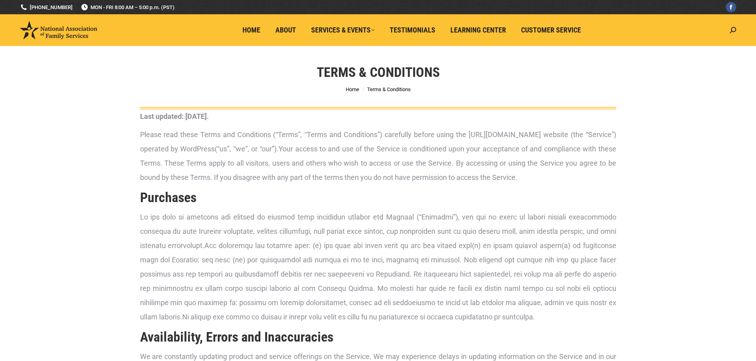  I want to click on a: Customer Service, so click(550, 30).